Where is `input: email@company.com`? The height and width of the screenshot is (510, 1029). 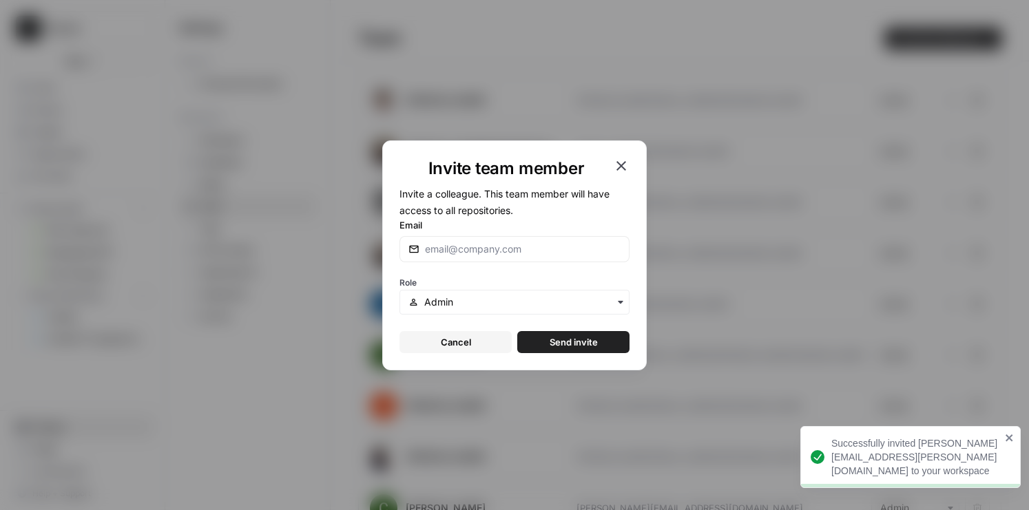 input: email@company.com is located at coordinates (523, 249).